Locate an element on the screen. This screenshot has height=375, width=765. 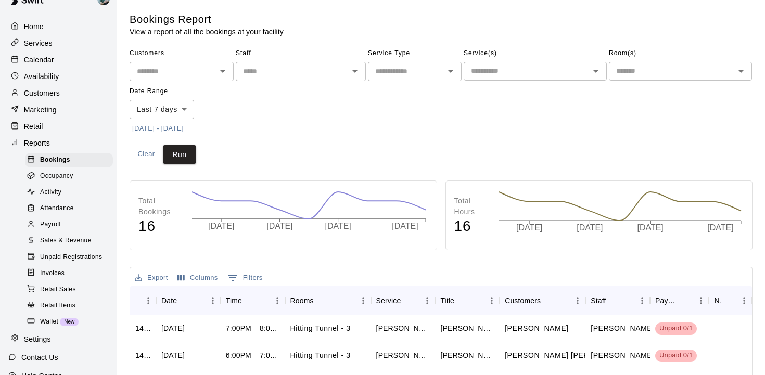
div: 1427115 is located at coordinates (143, 356).